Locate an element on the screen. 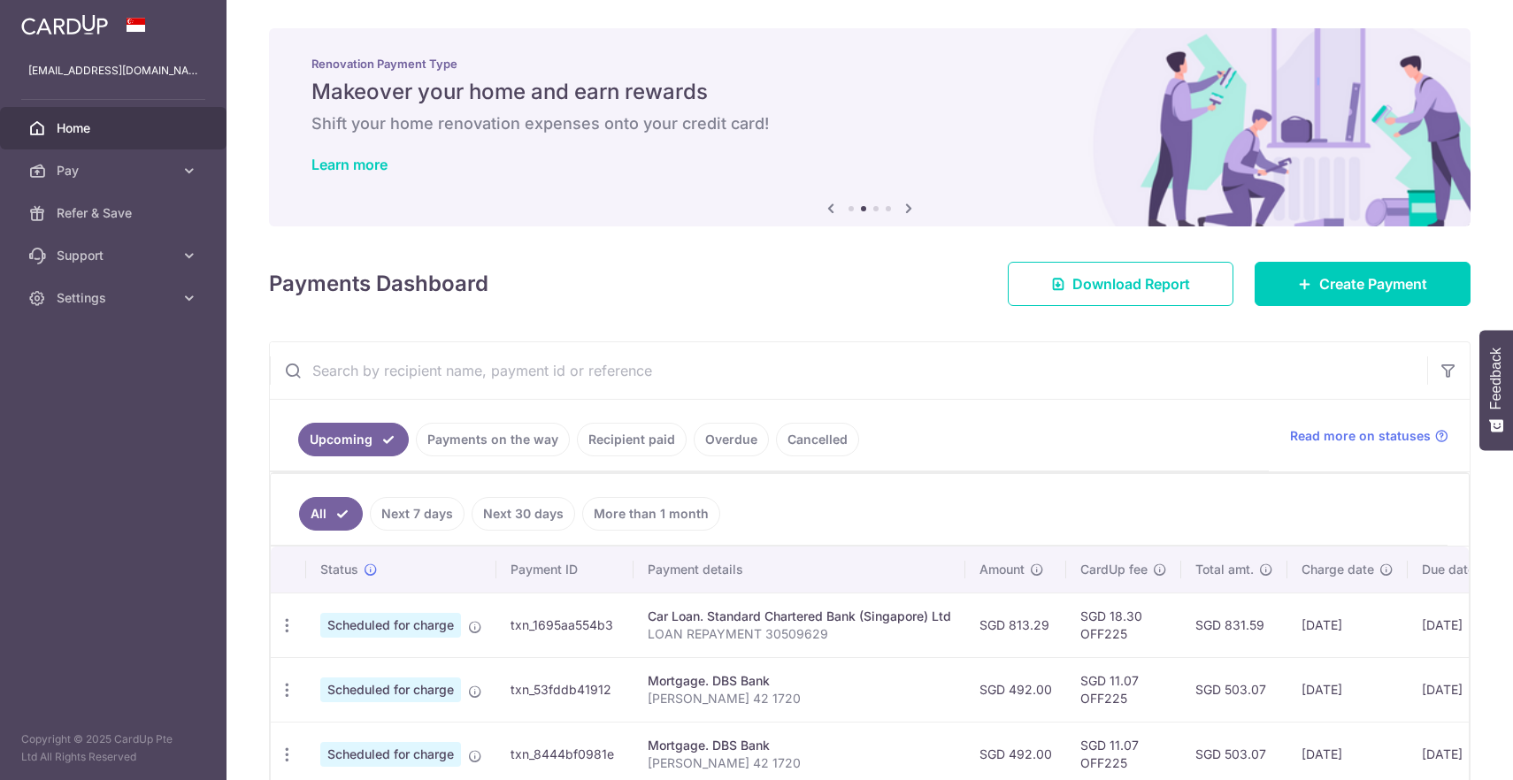 The height and width of the screenshot is (780, 1513). span: Settings is located at coordinates (115, 298).